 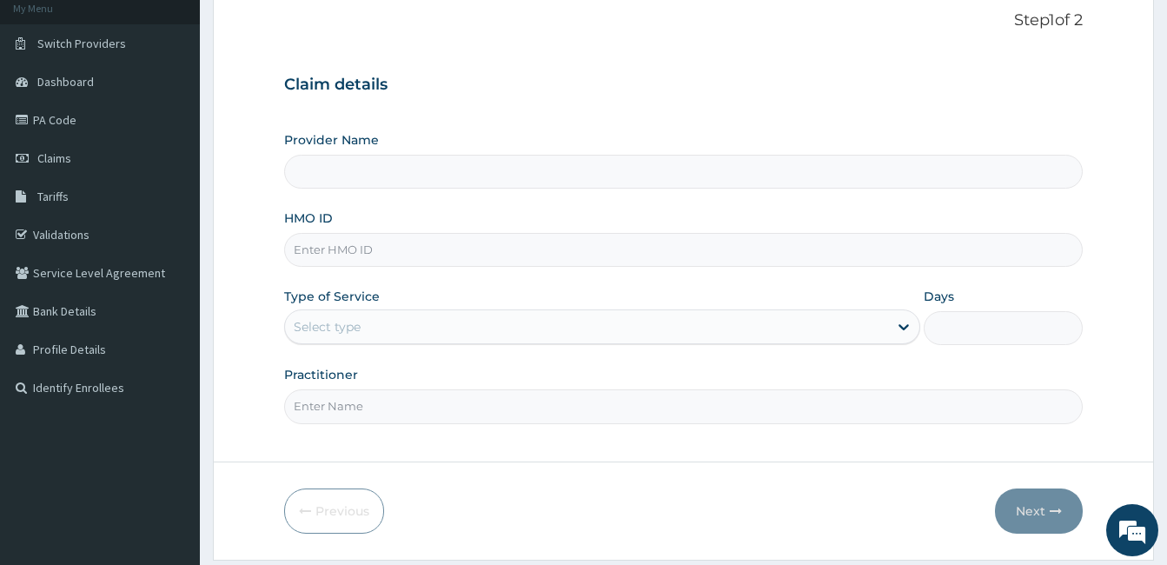 I want to click on label: Days, so click(x=939, y=296).